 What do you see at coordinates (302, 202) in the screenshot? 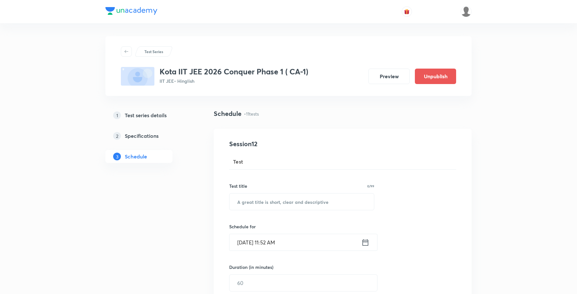
I see `input: A great title is short, clear and descriptive` at bounding box center [302, 202].